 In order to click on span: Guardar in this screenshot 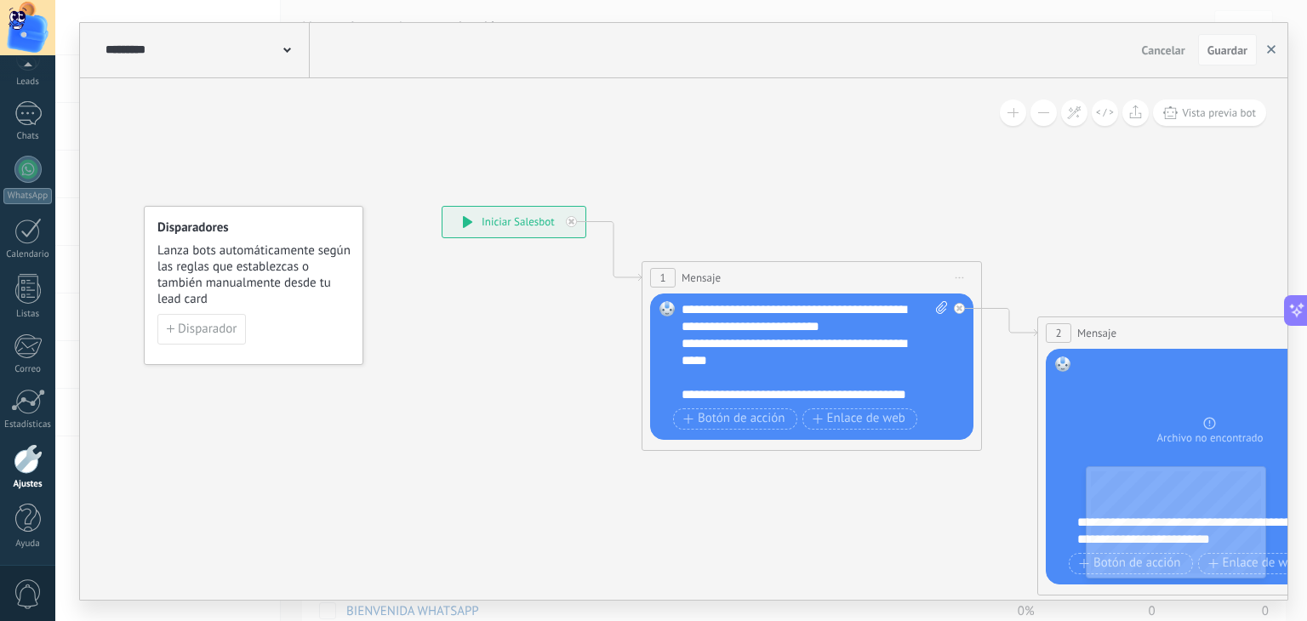, I will do `click(1227, 50)`.